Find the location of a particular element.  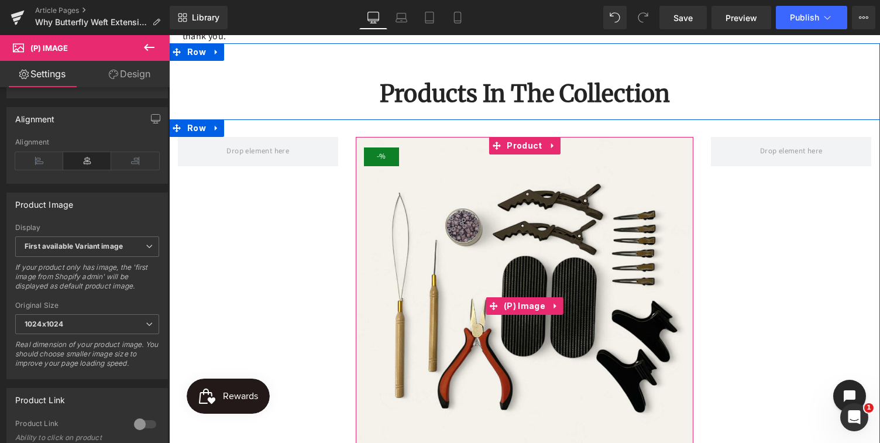

button: Undo is located at coordinates (615, 18).